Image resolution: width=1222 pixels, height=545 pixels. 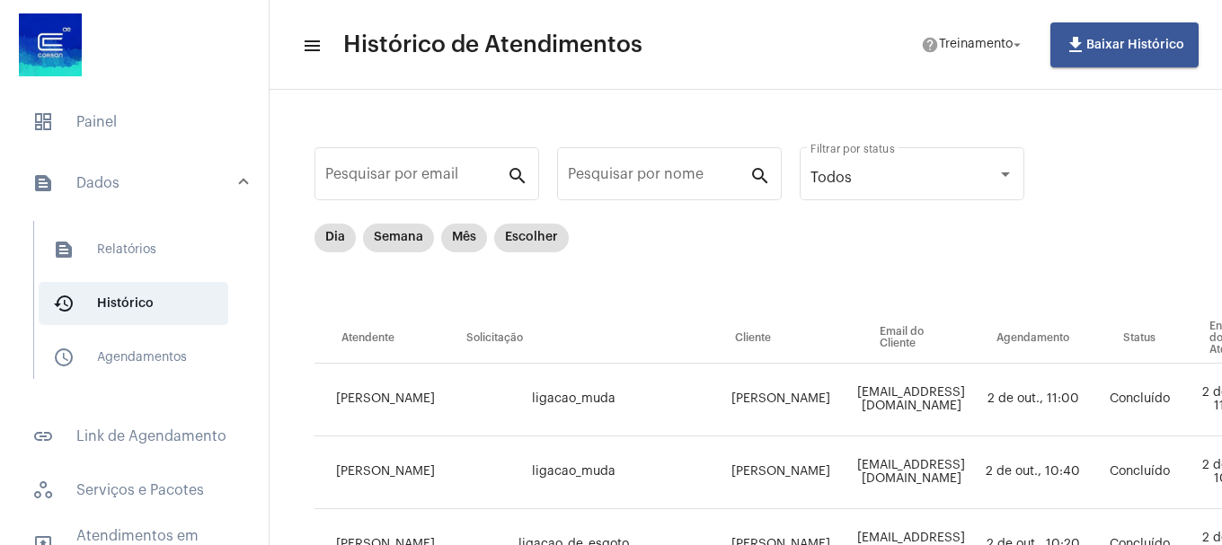 I want to click on mat-chip: Dia, so click(x=335, y=238).